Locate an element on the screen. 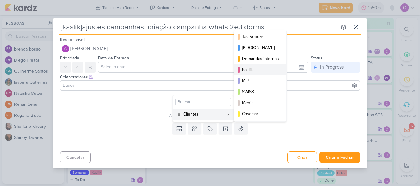 The height and width of the screenshot is (186, 420). label: Prioridade is located at coordinates (69, 58).